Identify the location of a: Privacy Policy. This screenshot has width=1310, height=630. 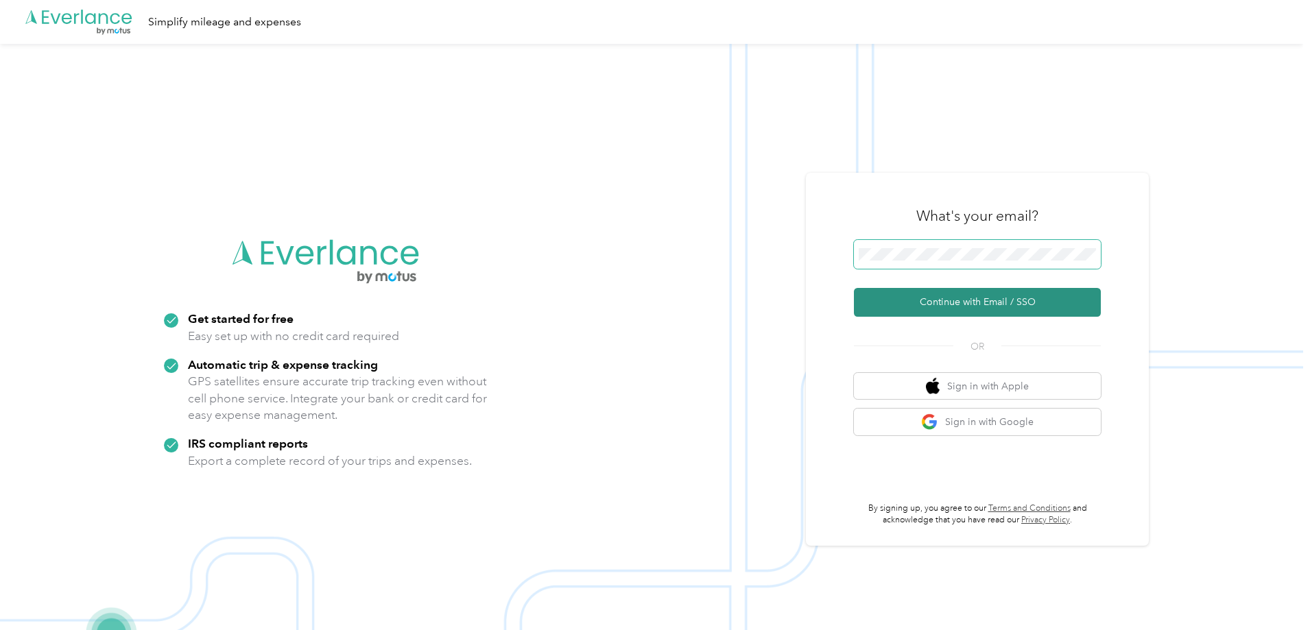
(1045, 520).